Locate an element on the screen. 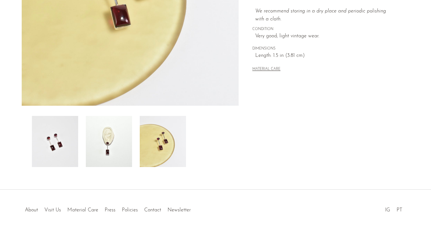 This screenshot has height=228, width=431. span: Very good; light vintage wear. is located at coordinates (325, 36).